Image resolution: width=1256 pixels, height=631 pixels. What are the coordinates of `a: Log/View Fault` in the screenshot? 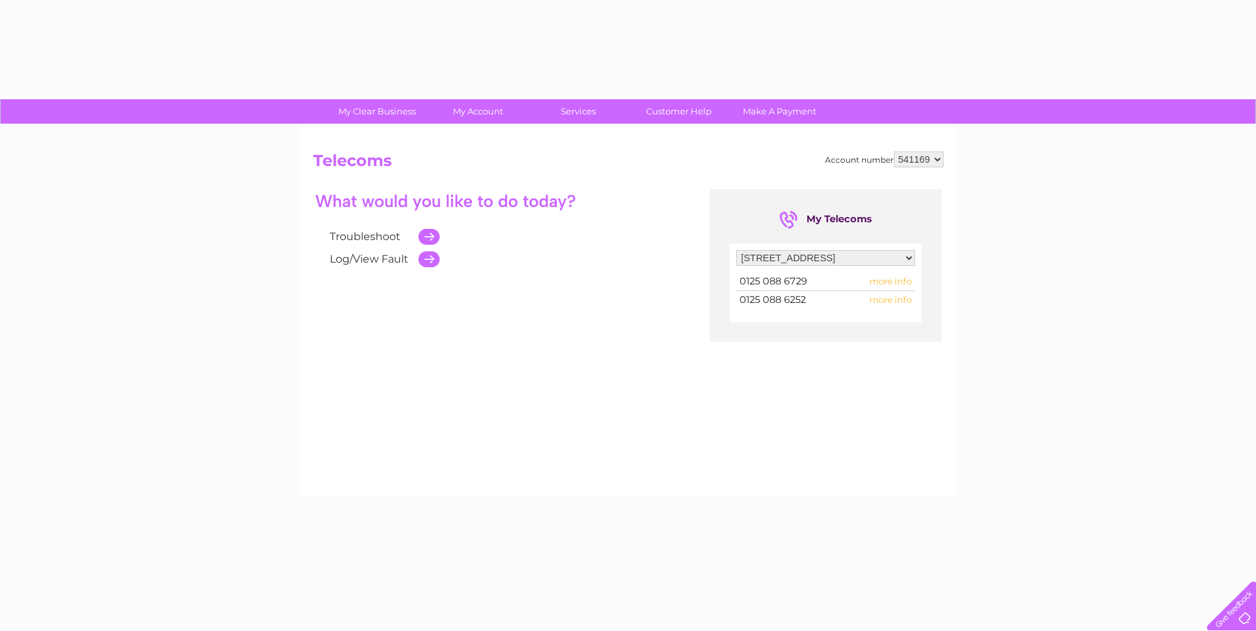 It's located at (369, 259).